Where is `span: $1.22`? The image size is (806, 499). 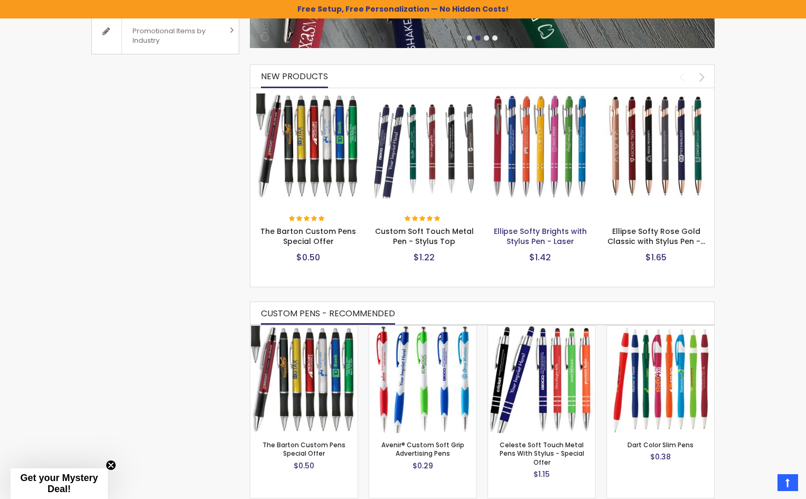 span: $1.22 is located at coordinates (424, 257).